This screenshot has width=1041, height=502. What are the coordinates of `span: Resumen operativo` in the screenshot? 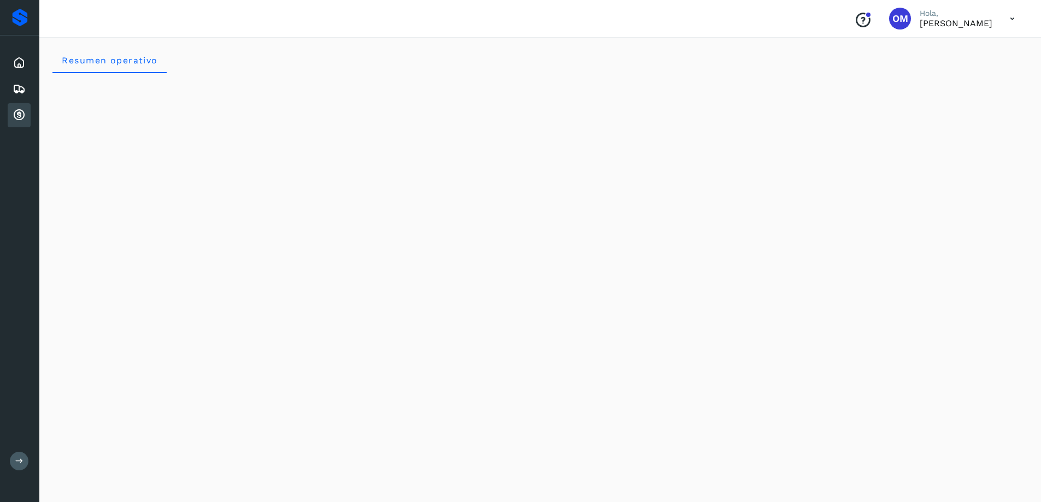 It's located at (109, 60).